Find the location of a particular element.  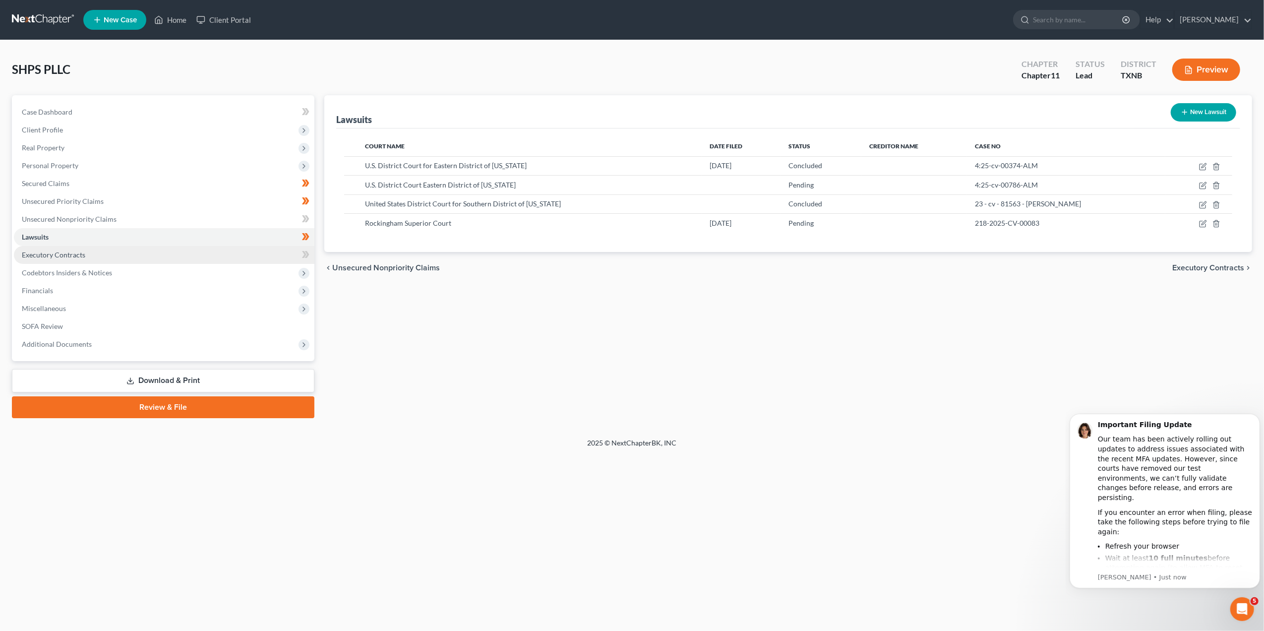

span: Rockingham Superior Court is located at coordinates (408, 223).